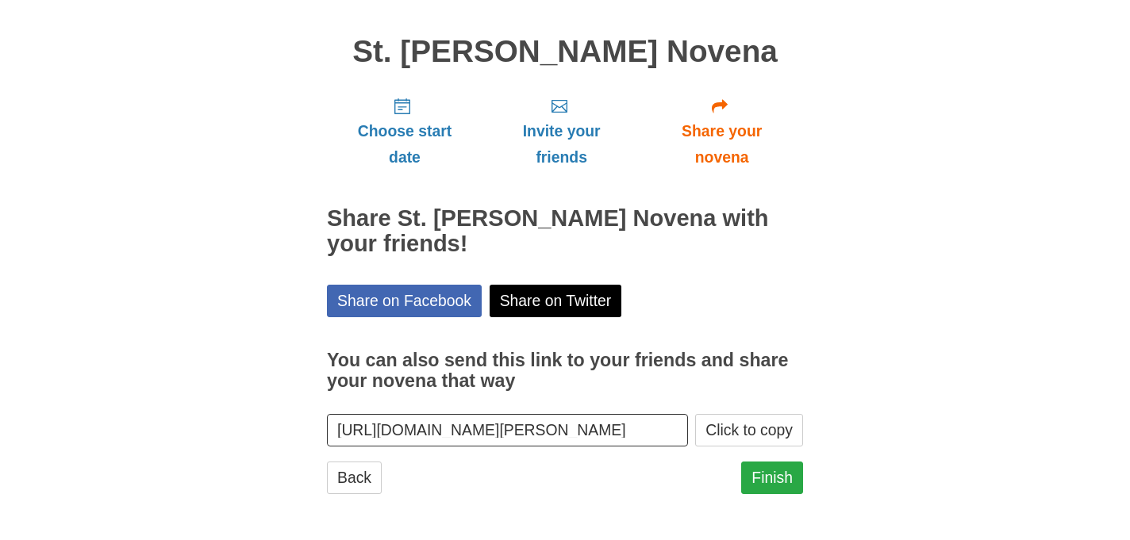 Image resolution: width=1130 pixels, height=540 pixels. Describe the element at coordinates (556, 301) in the screenshot. I see `a: Share on Twitter` at that location.